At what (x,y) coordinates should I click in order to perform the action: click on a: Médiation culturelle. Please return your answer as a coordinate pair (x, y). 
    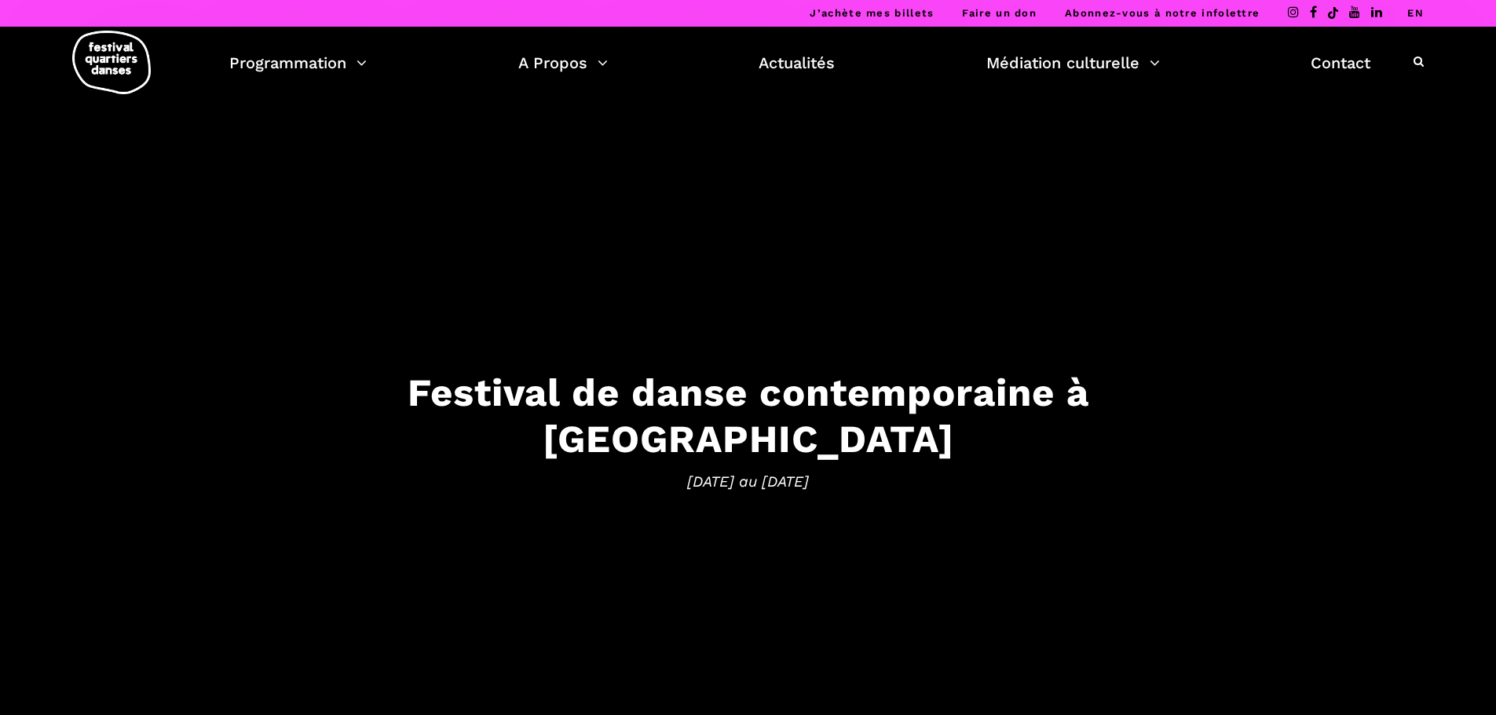
    Looking at the image, I should click on (1072, 63).